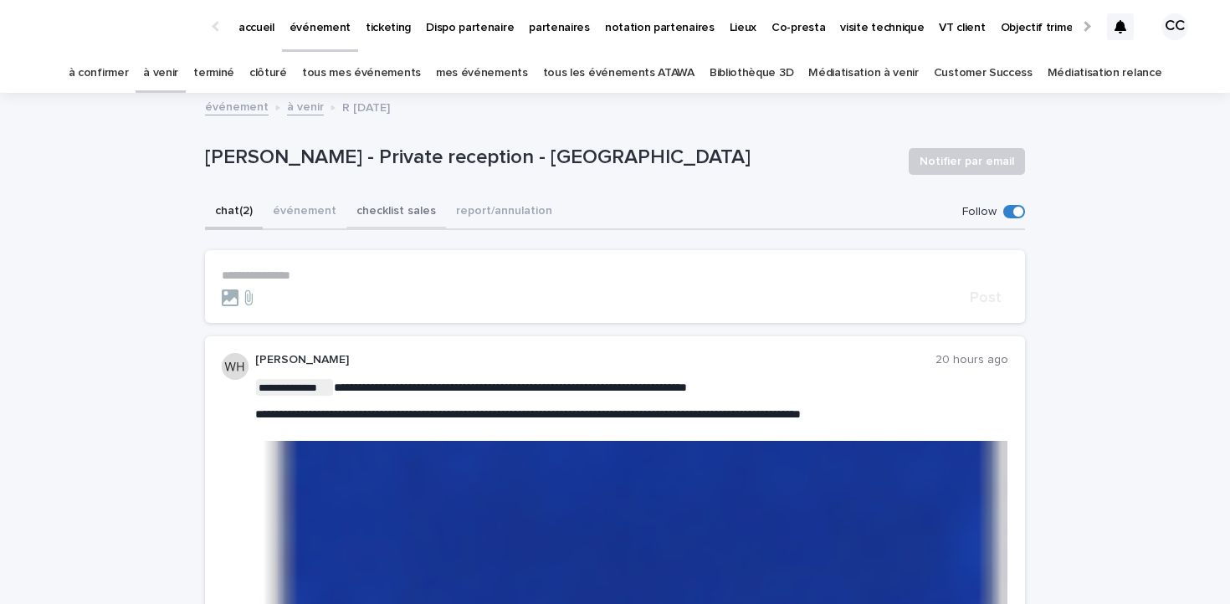  I want to click on button: chat (2), so click(233, 213).